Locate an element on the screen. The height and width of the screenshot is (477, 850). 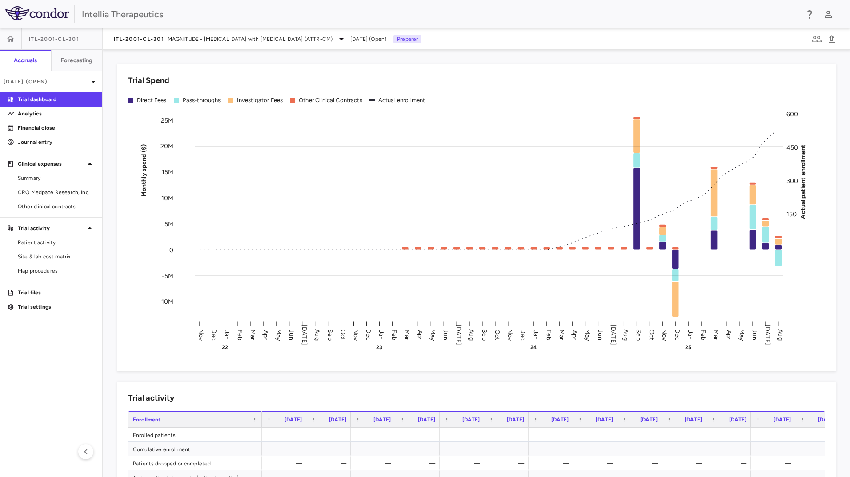
span: Enrollment is located at coordinates (147, 420).